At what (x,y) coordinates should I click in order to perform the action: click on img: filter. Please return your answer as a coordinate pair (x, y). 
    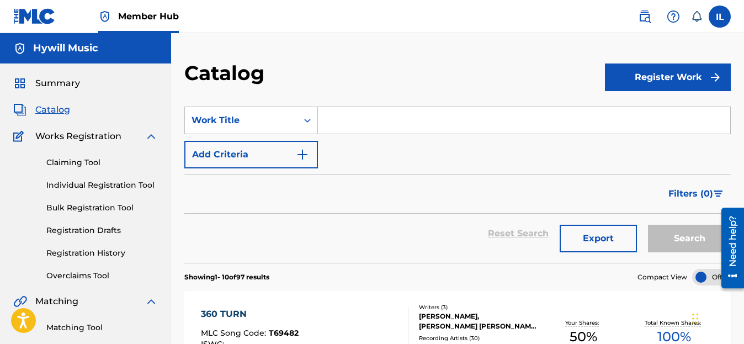
    Looking at the image, I should click on (718, 194).